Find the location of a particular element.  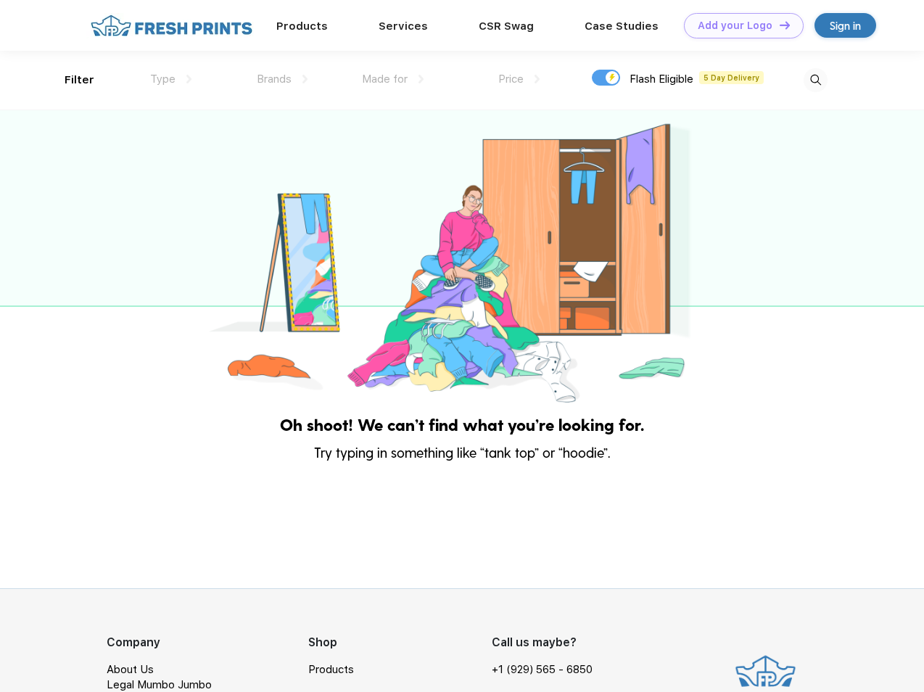

div: Add your Logo is located at coordinates (735, 25).